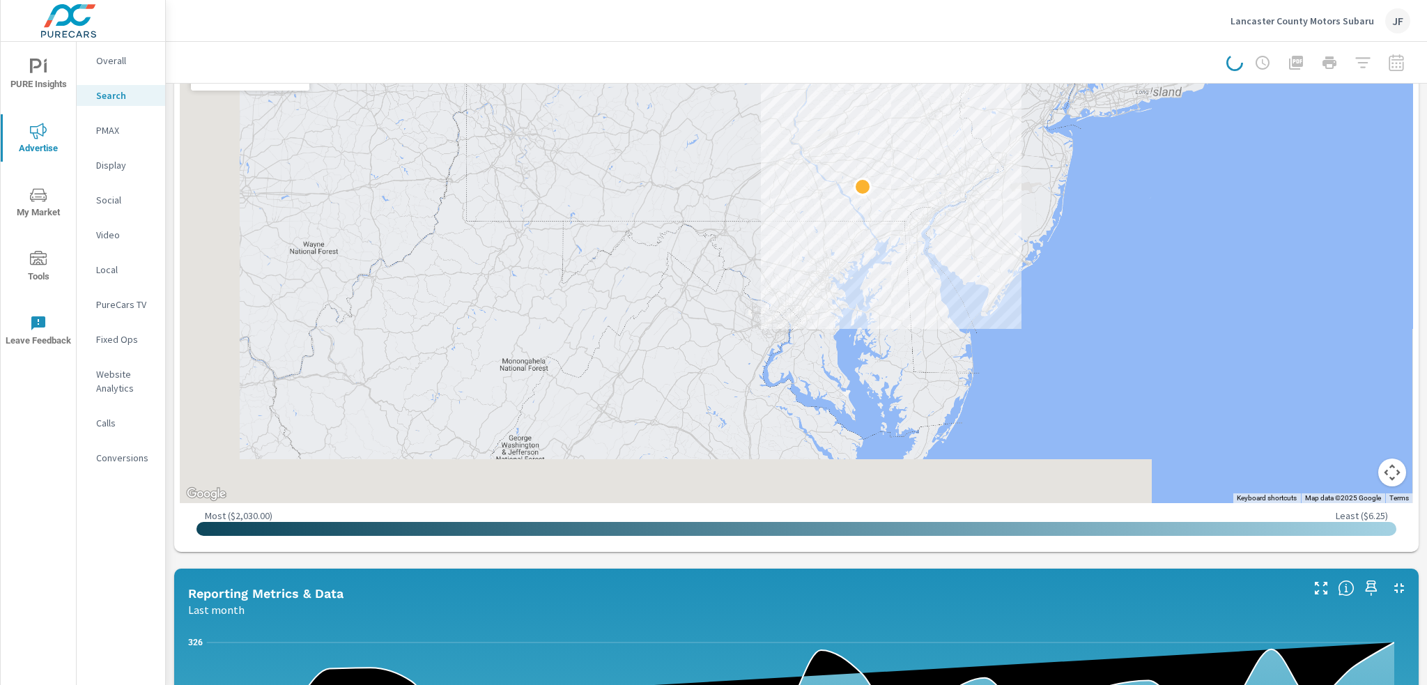 The image size is (1427, 685). Describe the element at coordinates (216, 609) in the screenshot. I see `p: Last month` at that location.